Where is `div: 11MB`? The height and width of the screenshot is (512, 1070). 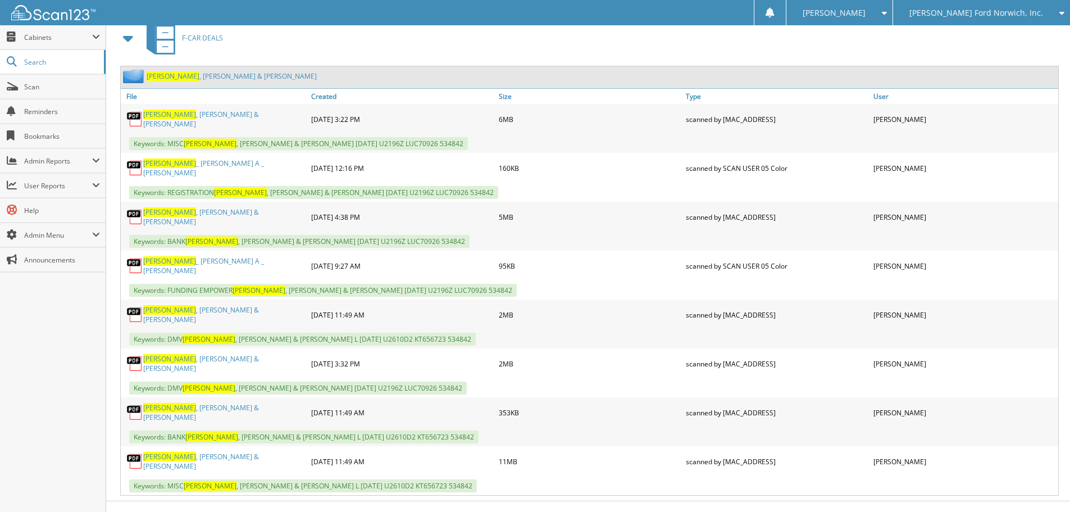 div: 11MB is located at coordinates (590, 461).